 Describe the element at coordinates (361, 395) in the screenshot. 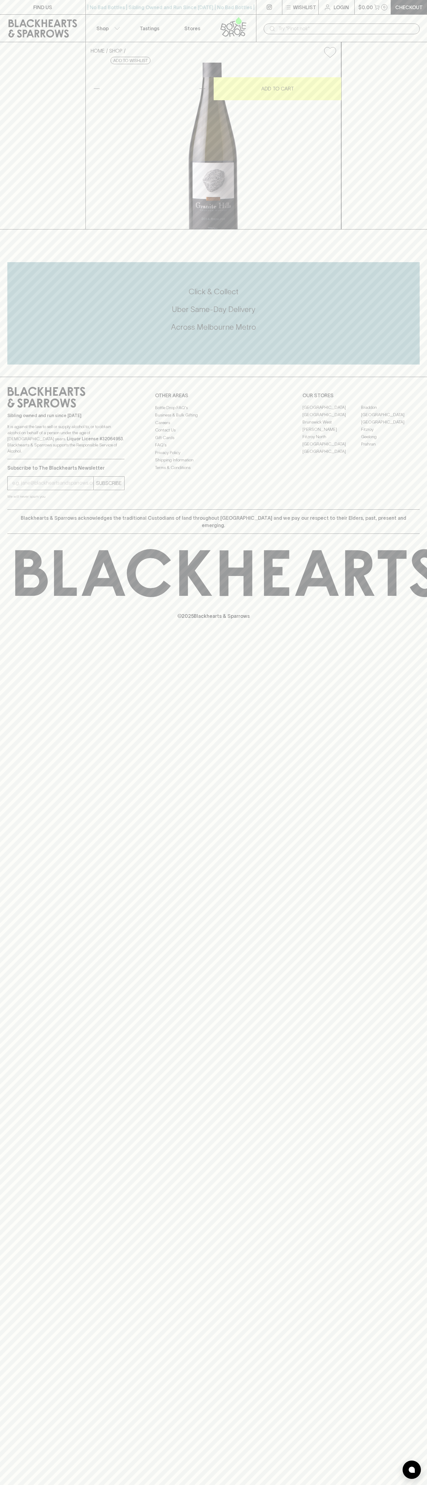

I see `p: OUR STORES` at that location.